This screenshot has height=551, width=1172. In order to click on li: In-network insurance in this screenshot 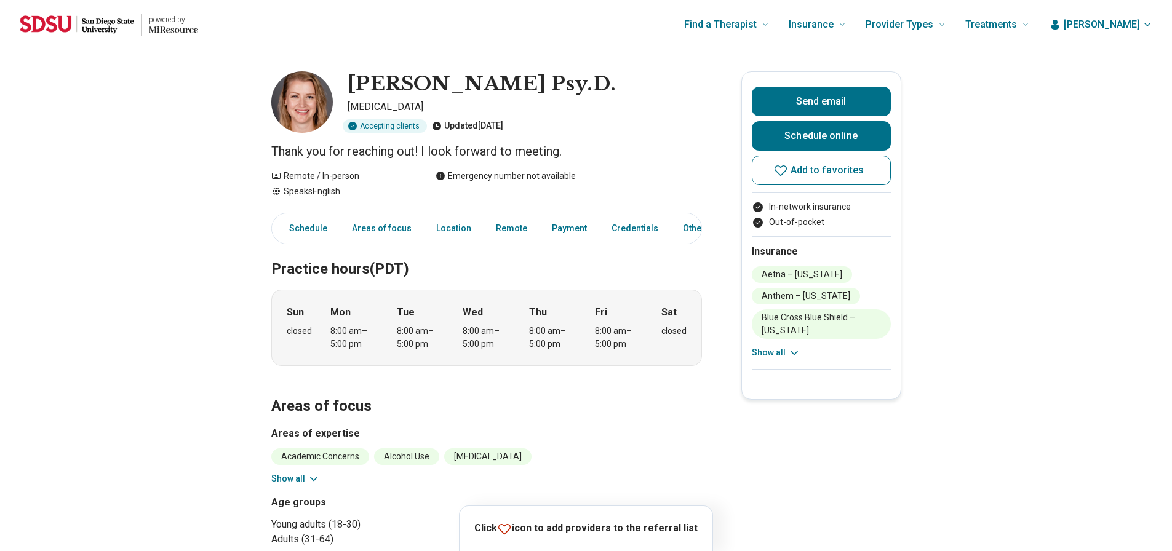, I will do `click(821, 207)`.